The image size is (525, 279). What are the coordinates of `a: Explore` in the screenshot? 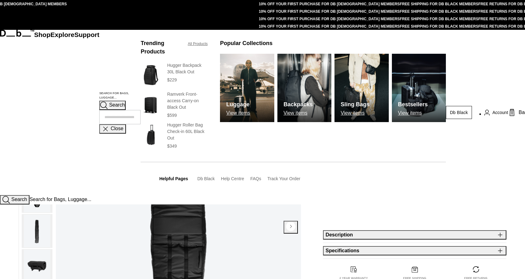 It's located at (62, 34).